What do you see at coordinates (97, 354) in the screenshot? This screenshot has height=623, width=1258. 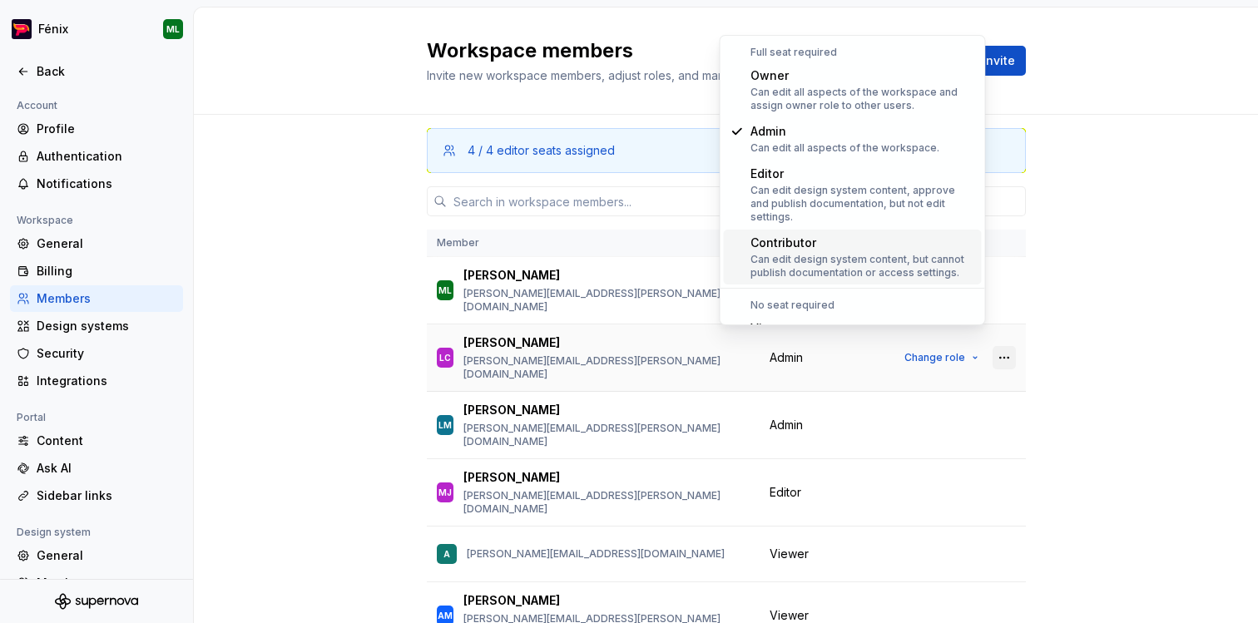 I see `a: Security` at bounding box center [97, 354].